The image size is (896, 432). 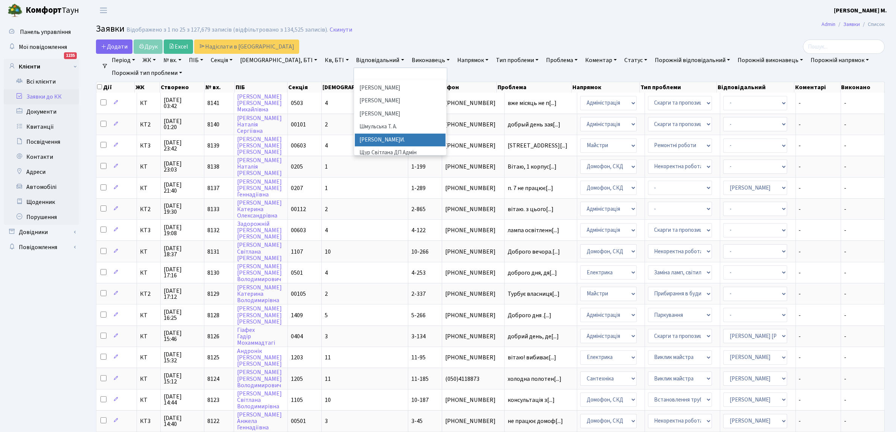 What do you see at coordinates (817, 87) in the screenshot?
I see `th: Коментарі` at bounding box center [817, 87].